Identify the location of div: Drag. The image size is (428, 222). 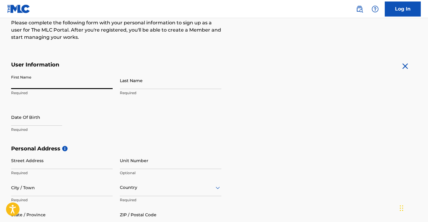
(402, 208).